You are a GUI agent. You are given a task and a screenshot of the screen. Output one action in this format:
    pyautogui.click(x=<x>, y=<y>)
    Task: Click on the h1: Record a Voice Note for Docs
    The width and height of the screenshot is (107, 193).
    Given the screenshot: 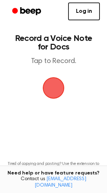 What is the action you would take?
    pyautogui.click(x=54, y=43)
    